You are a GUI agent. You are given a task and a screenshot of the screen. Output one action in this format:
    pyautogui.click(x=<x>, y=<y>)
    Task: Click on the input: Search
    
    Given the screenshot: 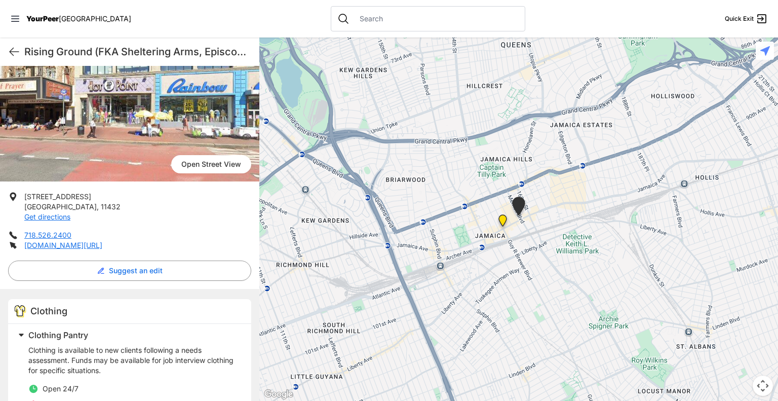 What is the action you would take?
    pyautogui.click(x=436, y=19)
    